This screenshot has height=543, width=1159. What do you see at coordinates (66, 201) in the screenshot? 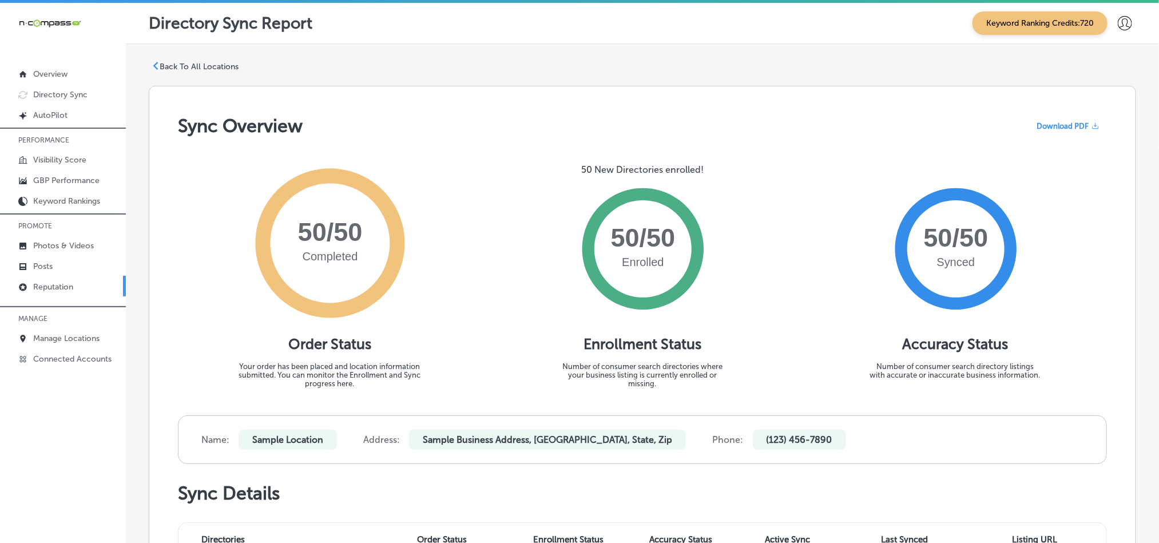
I see `p: Keyword Rankings` at bounding box center [66, 201].